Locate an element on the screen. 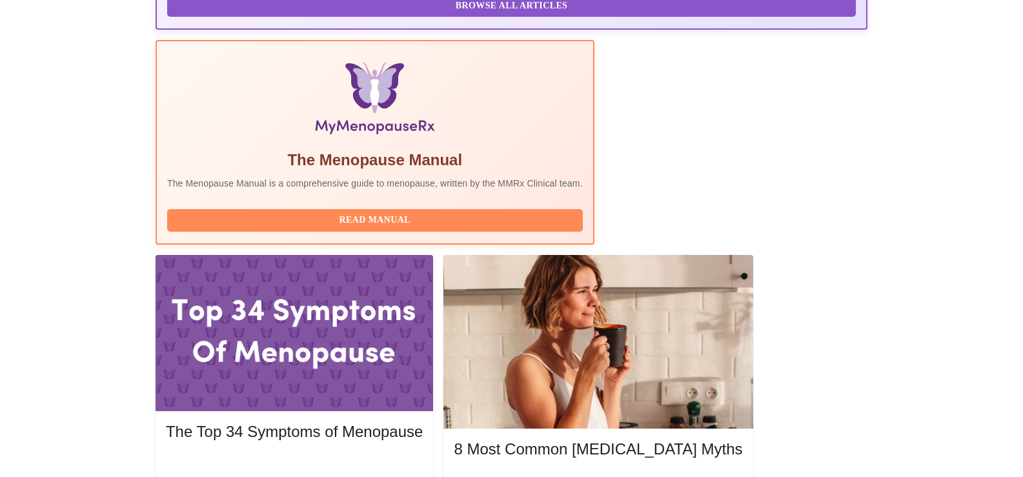  button: Read Manual is located at coordinates (375, 220).